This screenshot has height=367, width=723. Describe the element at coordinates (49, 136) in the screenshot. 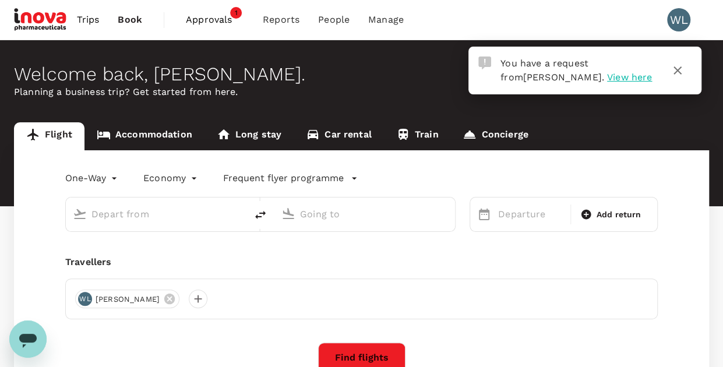

I see `a: Flight` at that location.